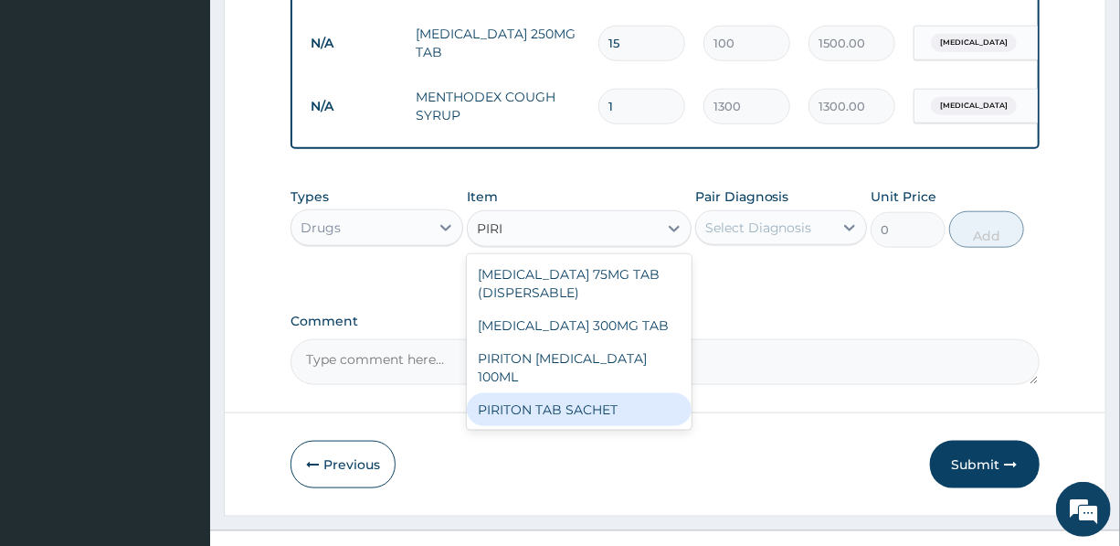 This screenshot has height=546, width=1120. What do you see at coordinates (742, 196) in the screenshot?
I see `label: Pair Diagnosis` at bounding box center [742, 196].